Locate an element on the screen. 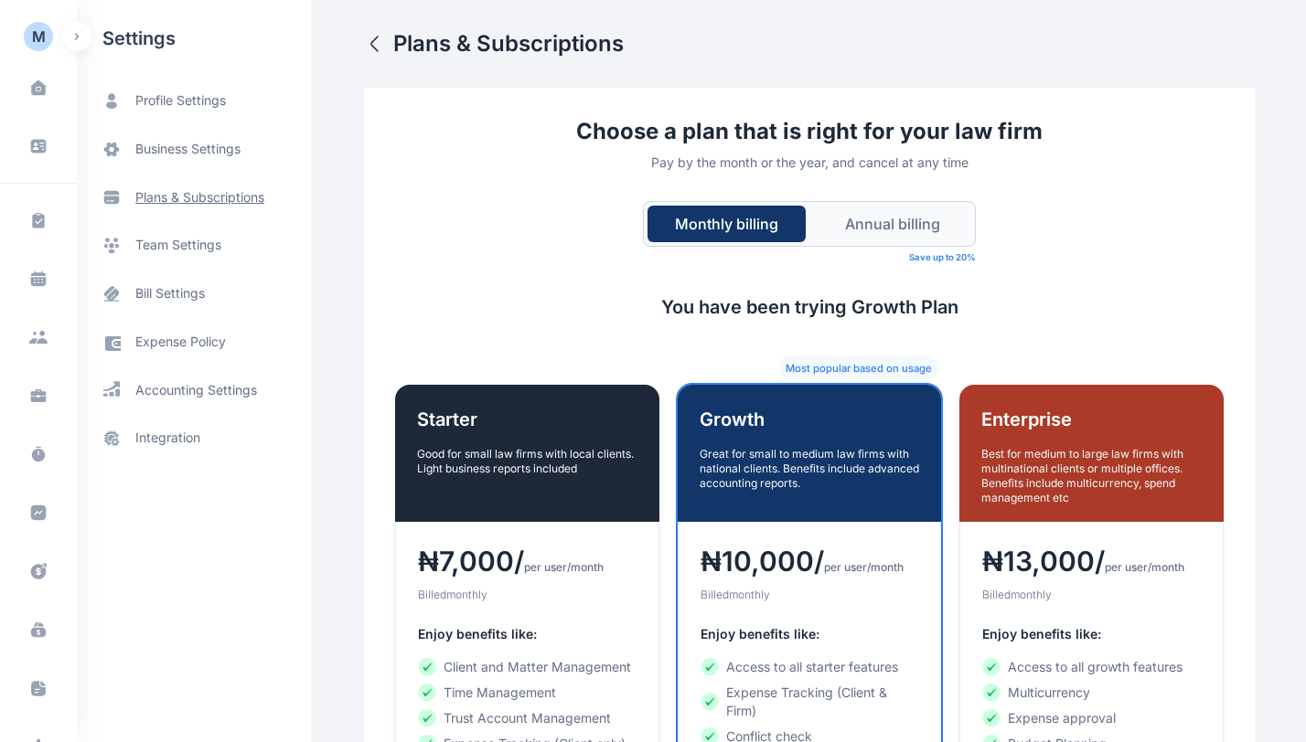  h1: Enterprise is located at coordinates (1091, 420).